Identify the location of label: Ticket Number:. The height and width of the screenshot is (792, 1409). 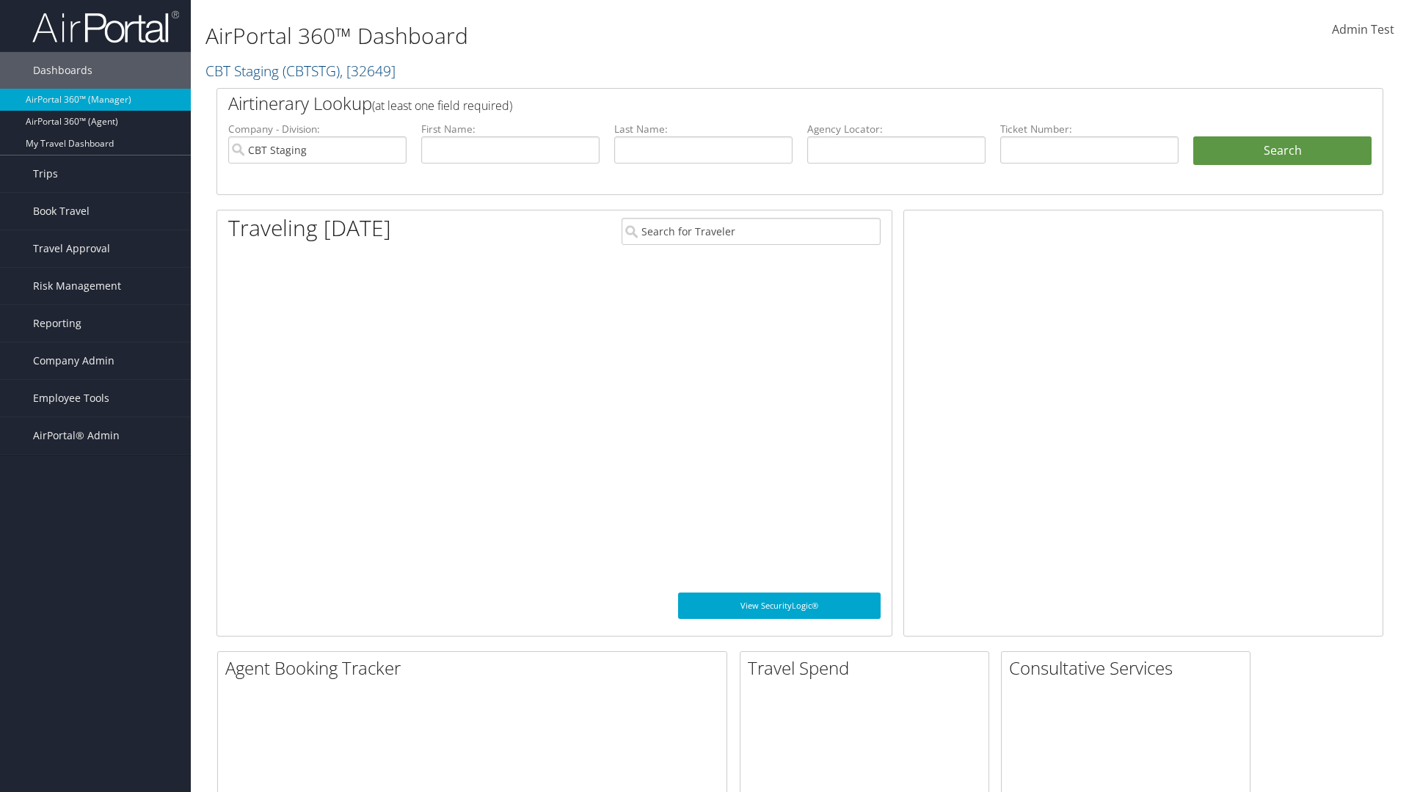
(1089, 129).